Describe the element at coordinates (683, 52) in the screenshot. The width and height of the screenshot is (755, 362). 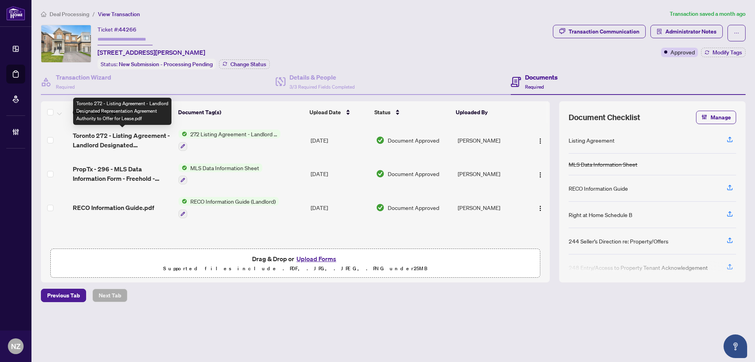
I see `span: Approved` at that location.